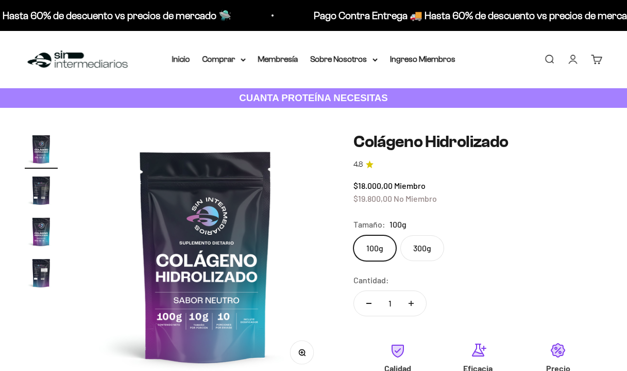  Describe the element at coordinates (369, 224) in the screenshot. I see `legend: Tamaño:` at that location.